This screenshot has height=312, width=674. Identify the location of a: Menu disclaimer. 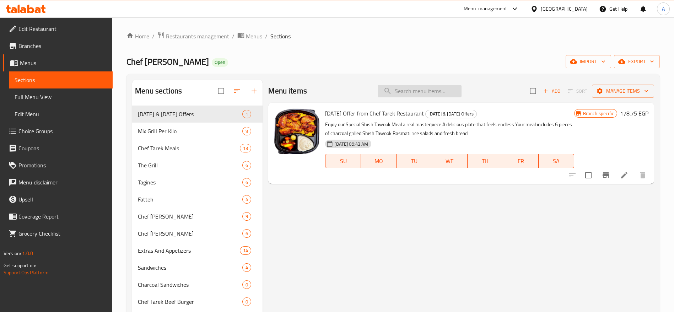
(58, 182).